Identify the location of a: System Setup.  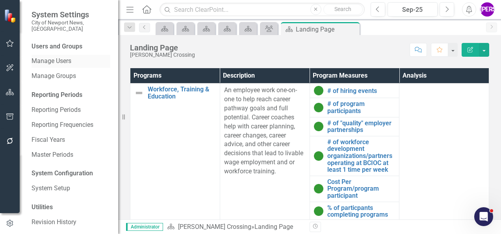
(71, 188).